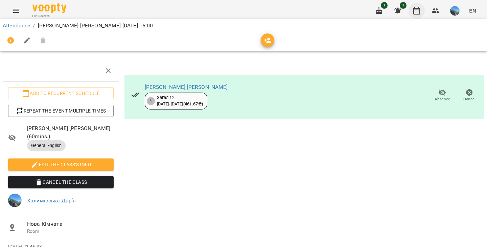 The height and width of the screenshot is (247, 487). I want to click on button: Menu, so click(16, 11).